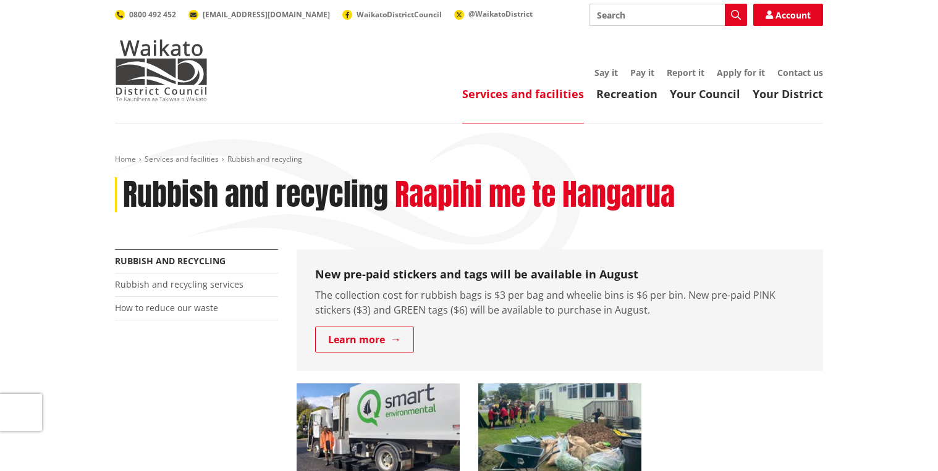  I want to click on img: Waikato District Council - Te Kaunihera aa Takiwaa o Waikato, so click(161, 70).